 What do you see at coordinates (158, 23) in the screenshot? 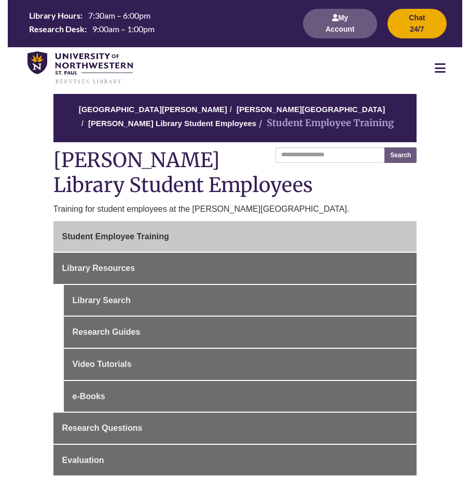
I see `a: Hours Today` at bounding box center [158, 23].